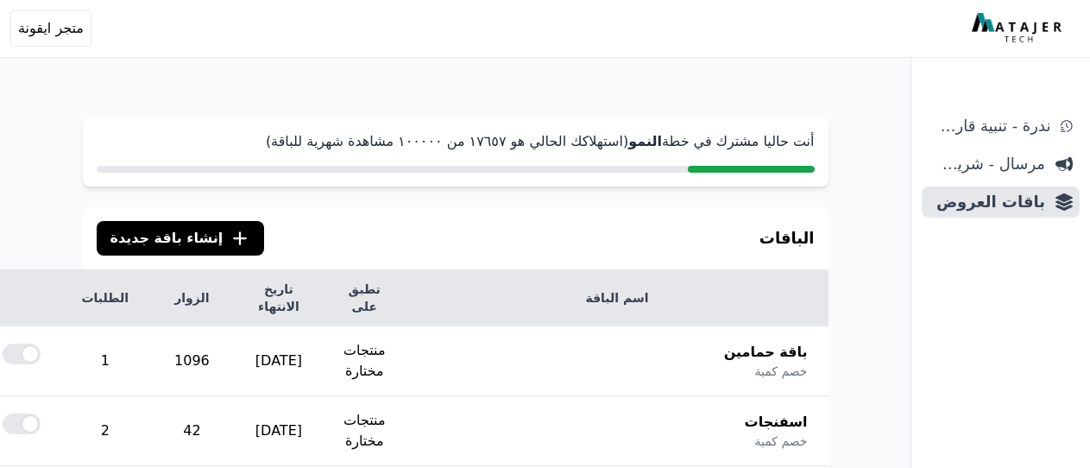 The width and height of the screenshot is (1090, 468). Describe the element at coordinates (616, 298) in the screenshot. I see `th: اسم الباقة` at that location.